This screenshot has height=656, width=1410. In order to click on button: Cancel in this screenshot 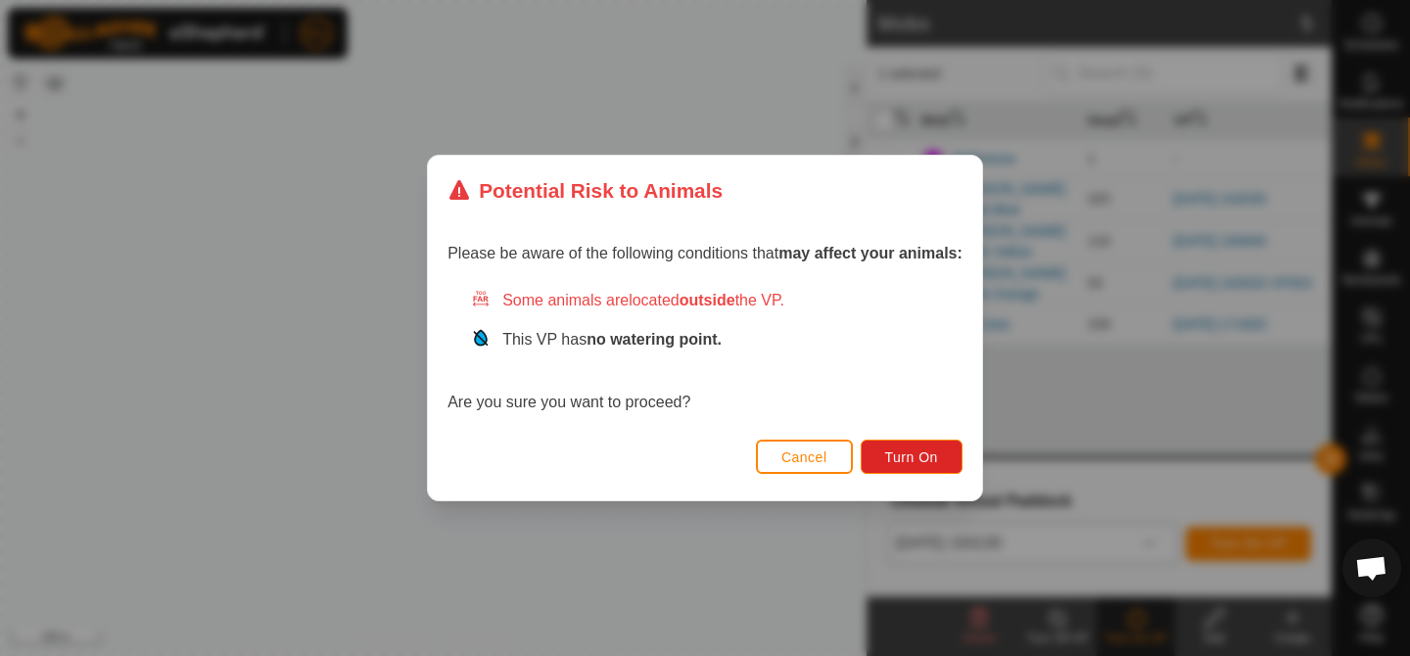, I will do `click(804, 456)`.